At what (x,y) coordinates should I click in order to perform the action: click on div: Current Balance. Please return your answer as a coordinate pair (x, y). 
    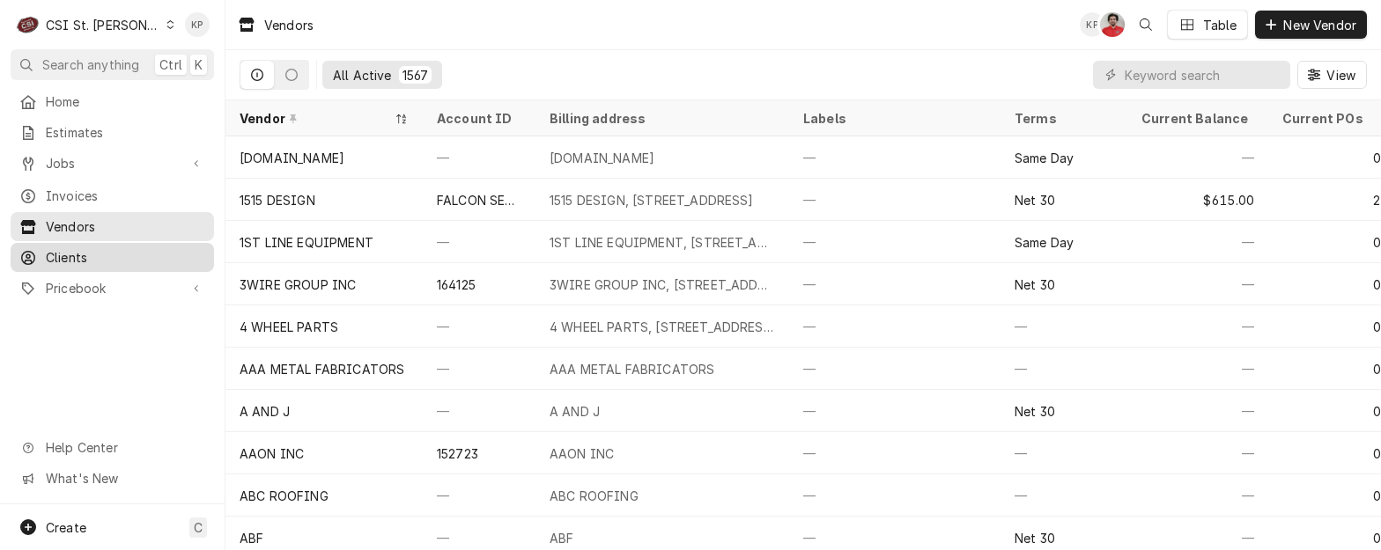
    Looking at the image, I should click on (1196, 118).